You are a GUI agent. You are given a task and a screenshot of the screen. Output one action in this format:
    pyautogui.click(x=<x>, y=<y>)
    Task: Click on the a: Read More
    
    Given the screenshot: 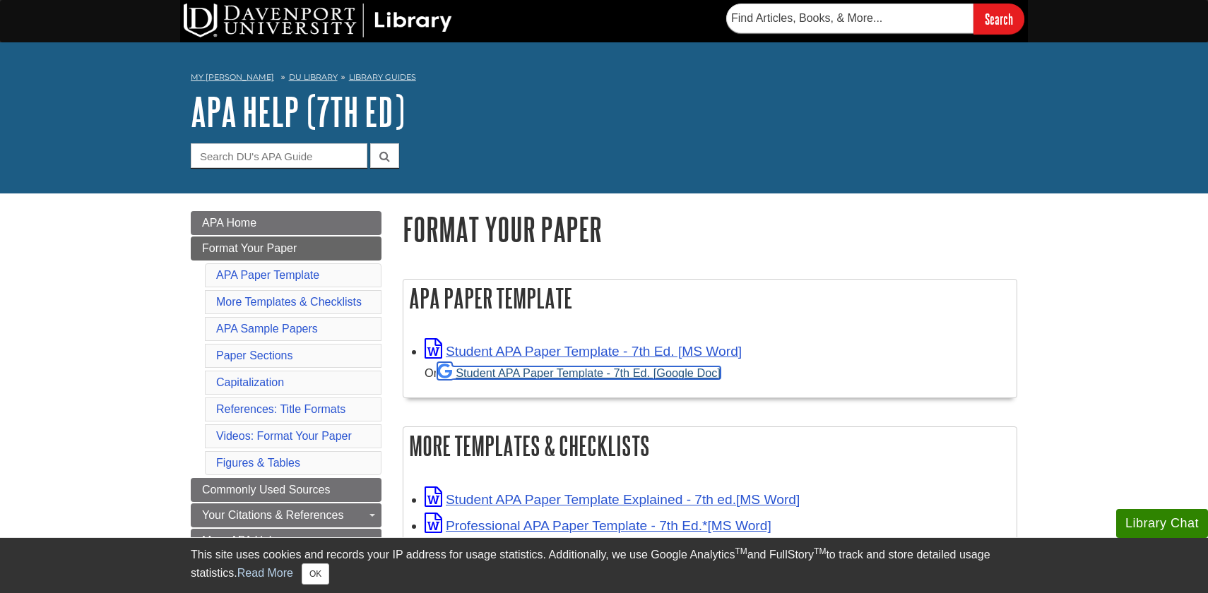 What is the action you would take?
    pyautogui.click(x=265, y=573)
    